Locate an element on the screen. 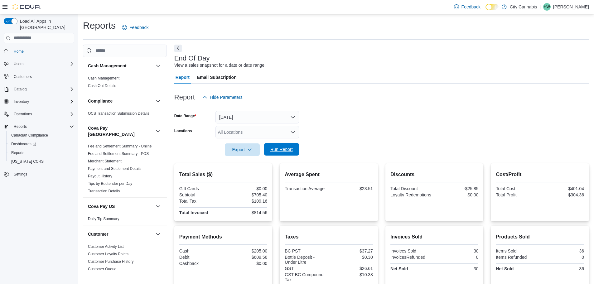  a: Dashboards is located at coordinates (24, 144).